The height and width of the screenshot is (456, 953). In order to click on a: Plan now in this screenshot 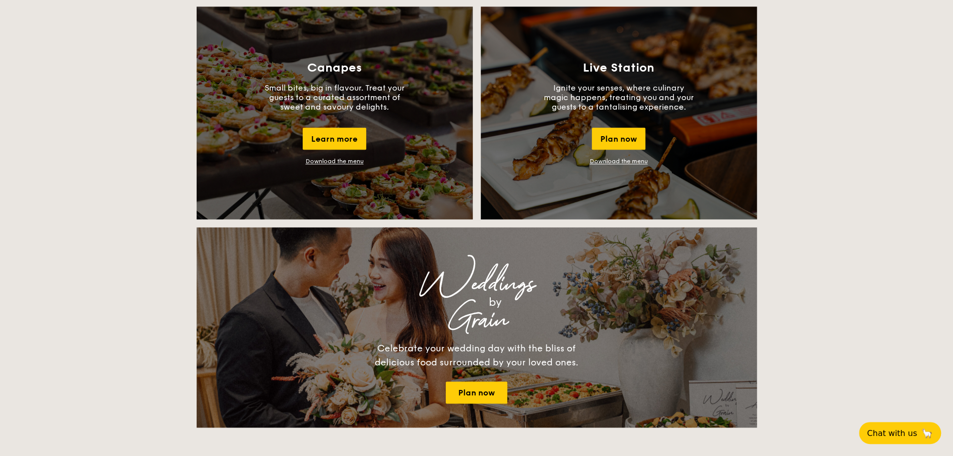, I will do `click(476, 392)`.